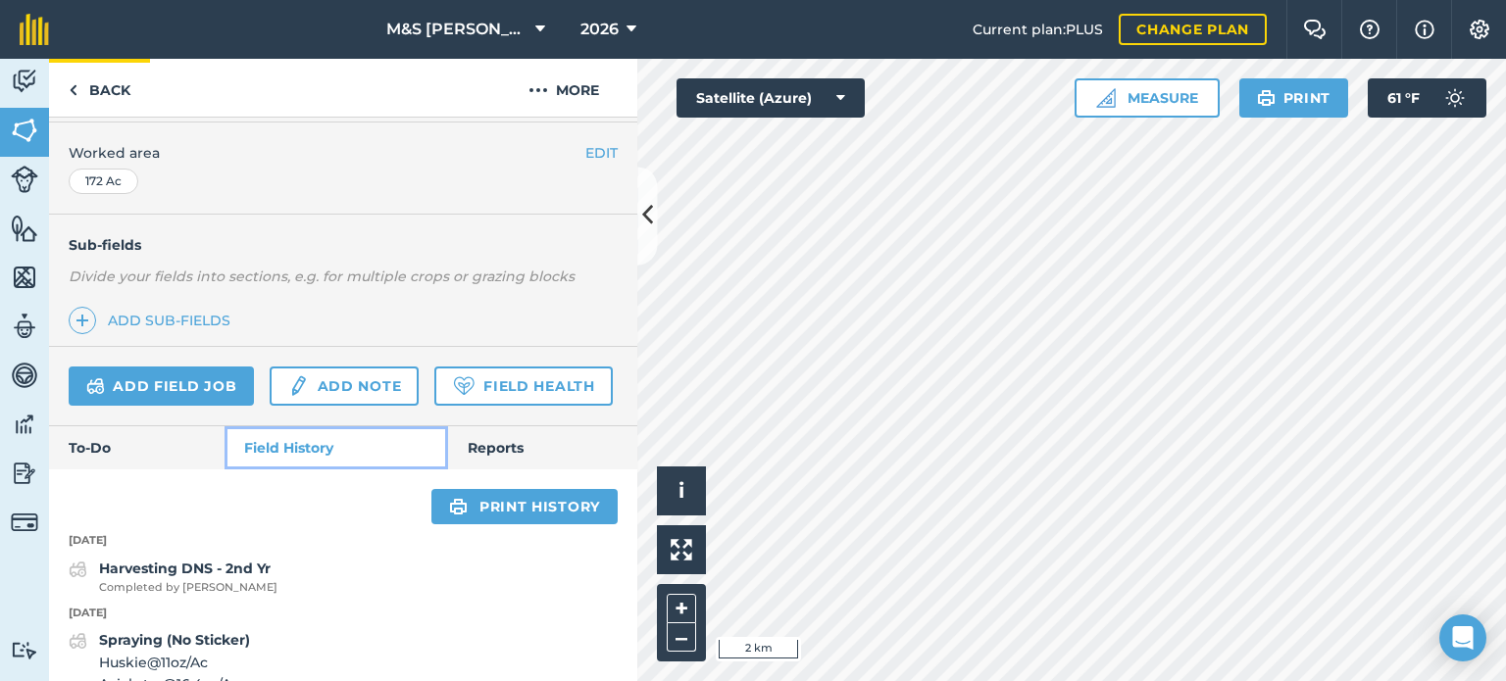 This screenshot has height=681, width=1506. What do you see at coordinates (175, 640) in the screenshot?
I see `strong: Spraying (No Sticker)` at bounding box center [175, 640].